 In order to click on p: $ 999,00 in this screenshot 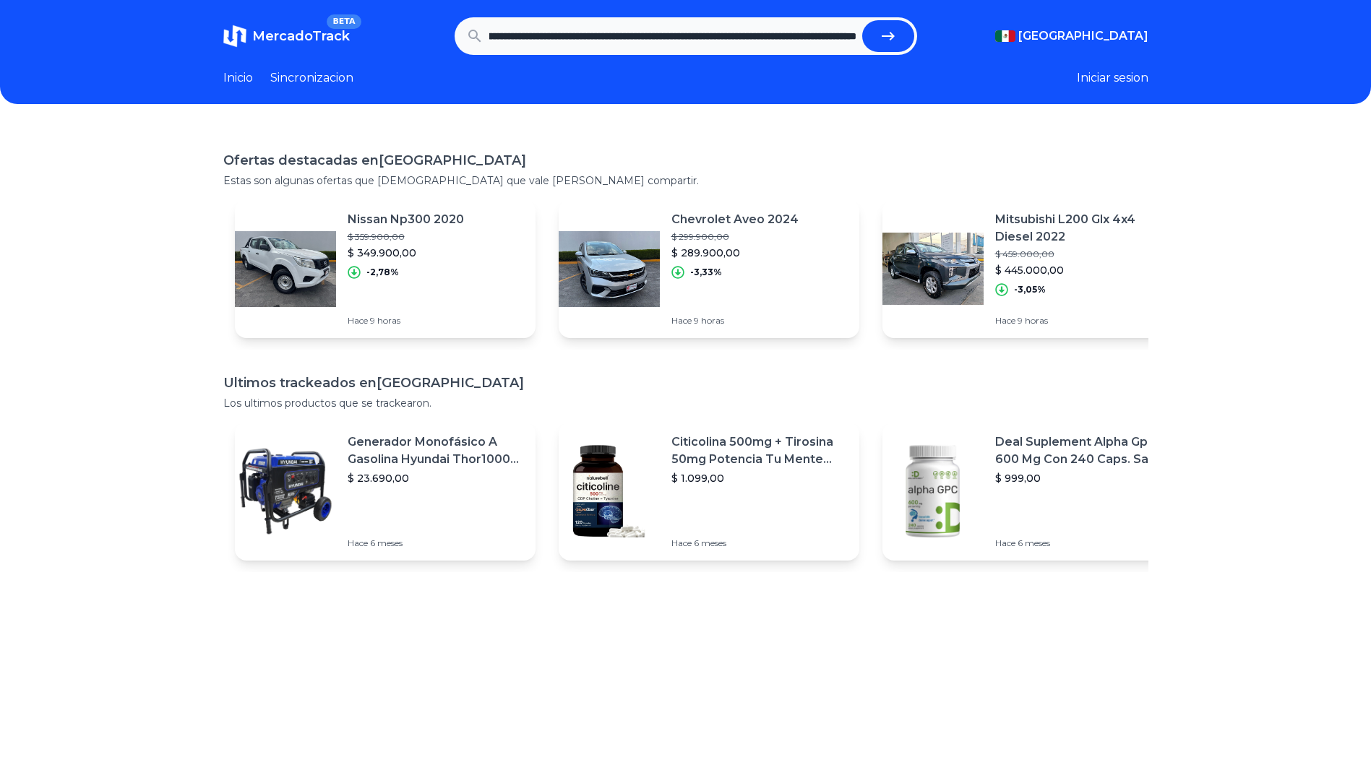, I will do `click(1083, 478)`.